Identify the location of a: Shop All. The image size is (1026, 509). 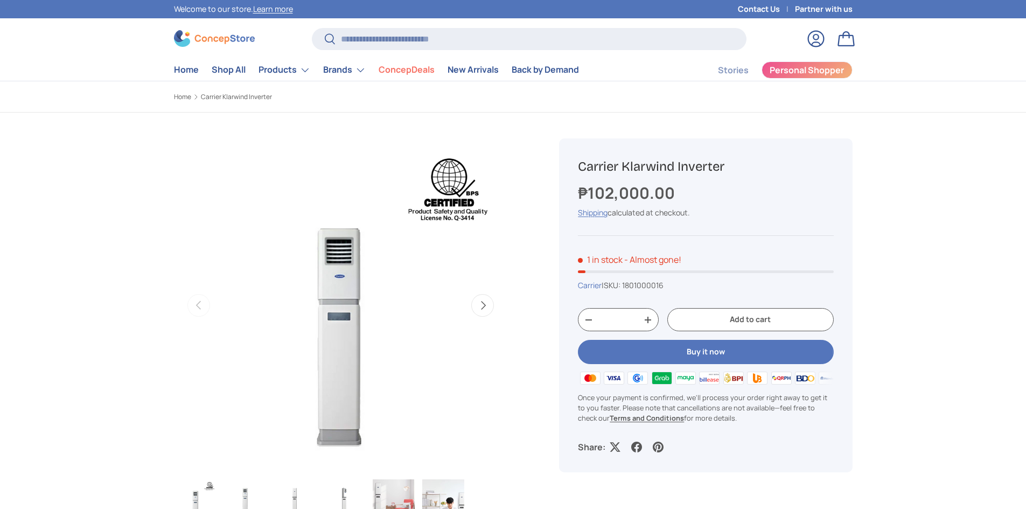
(228, 69).